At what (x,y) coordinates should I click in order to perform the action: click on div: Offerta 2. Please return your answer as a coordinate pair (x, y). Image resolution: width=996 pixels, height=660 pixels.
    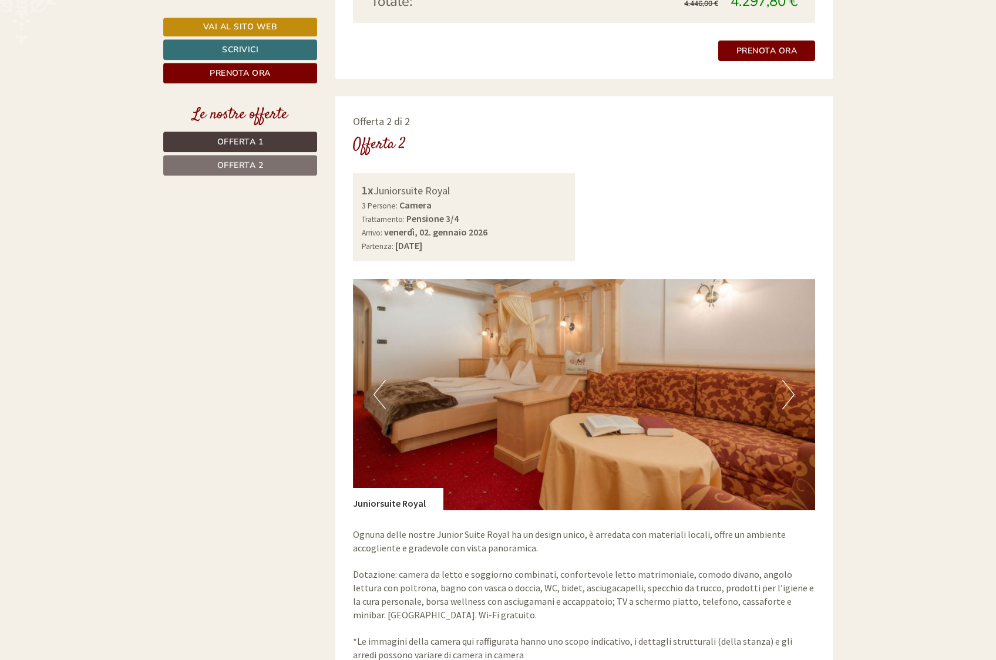
    Looking at the image, I should click on (379, 144).